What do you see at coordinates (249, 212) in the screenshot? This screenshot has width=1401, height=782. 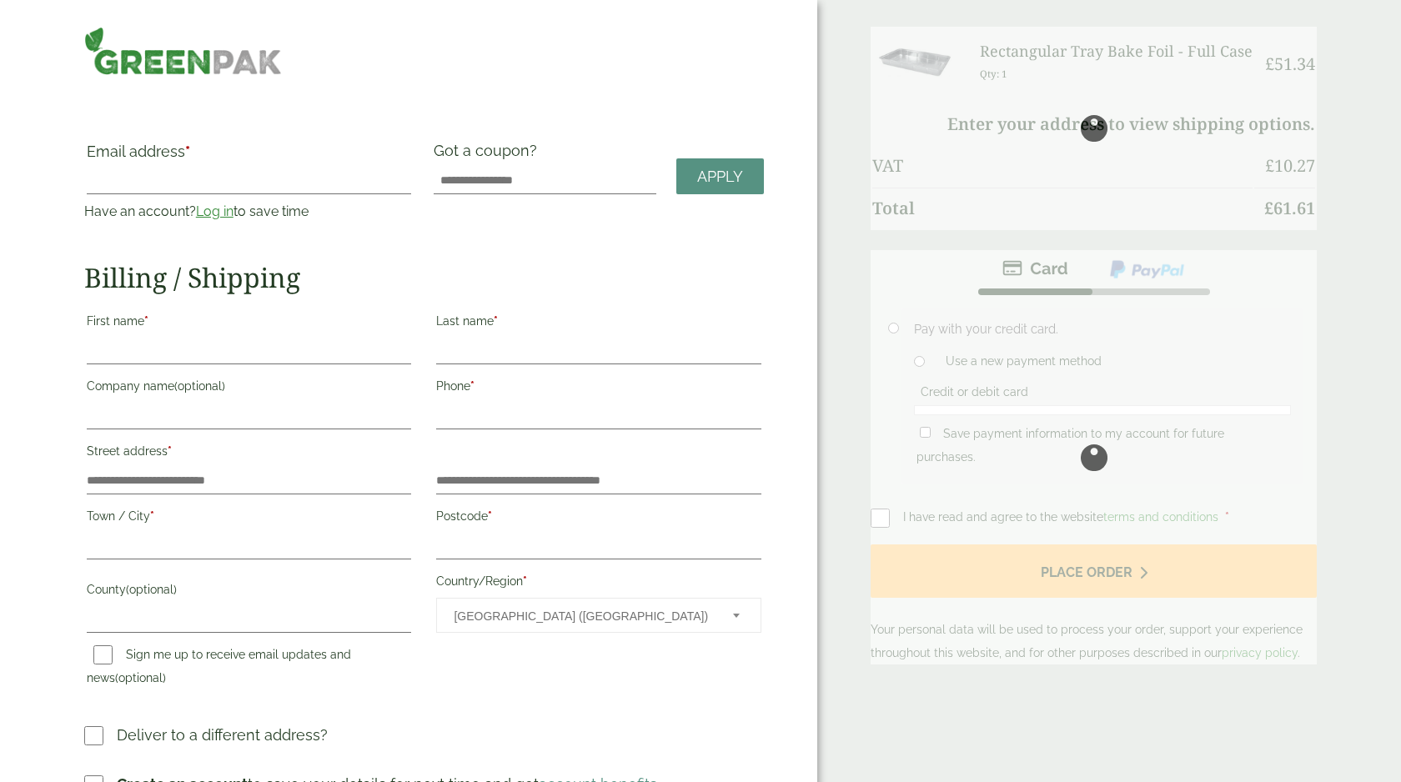 I see `p: Have an account? to save time` at bounding box center [249, 212].